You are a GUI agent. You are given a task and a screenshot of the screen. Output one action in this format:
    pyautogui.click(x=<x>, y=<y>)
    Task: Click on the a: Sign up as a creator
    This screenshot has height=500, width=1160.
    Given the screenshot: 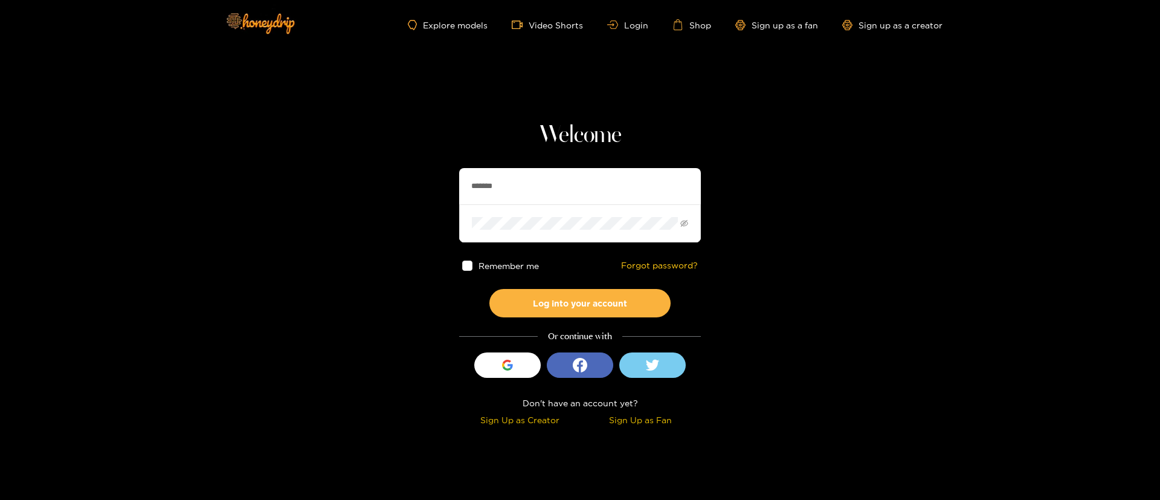 What is the action you would take?
    pyautogui.click(x=893, y=25)
    